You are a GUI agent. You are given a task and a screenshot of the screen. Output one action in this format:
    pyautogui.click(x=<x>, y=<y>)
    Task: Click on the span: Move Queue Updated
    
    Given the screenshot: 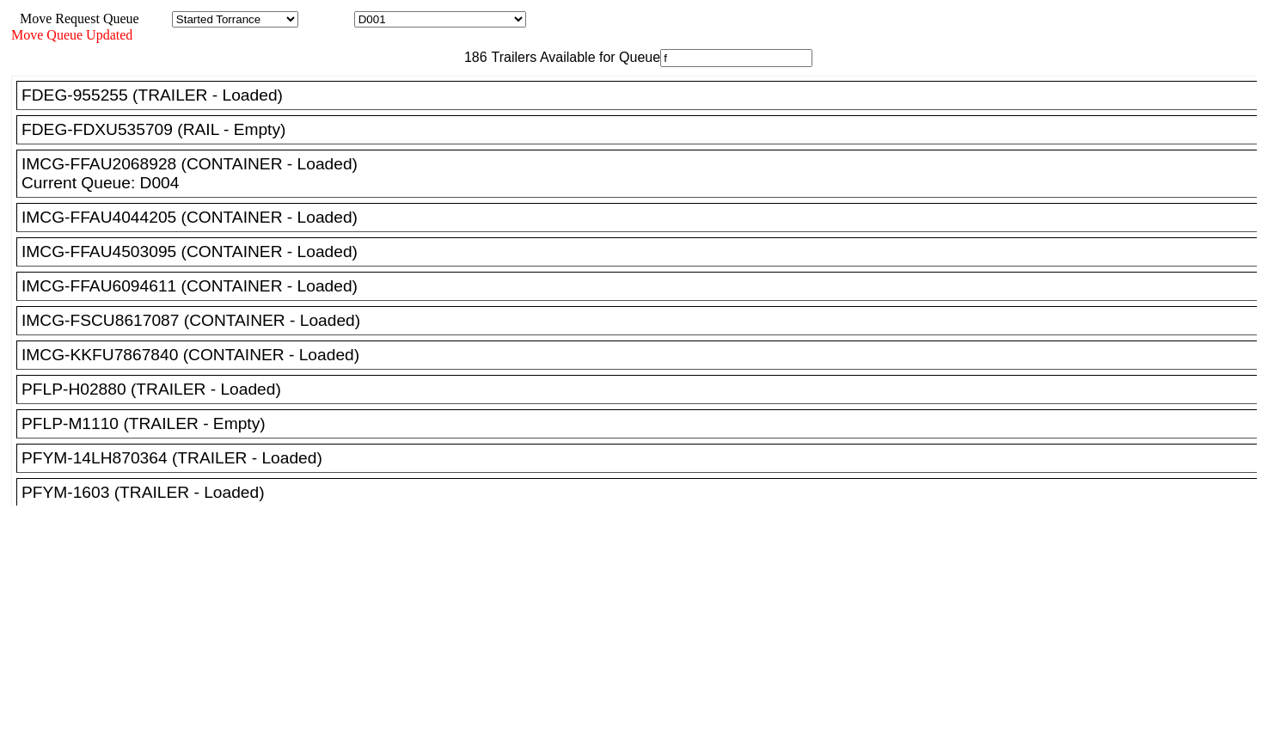 What is the action you would take?
    pyautogui.click(x=71, y=34)
    